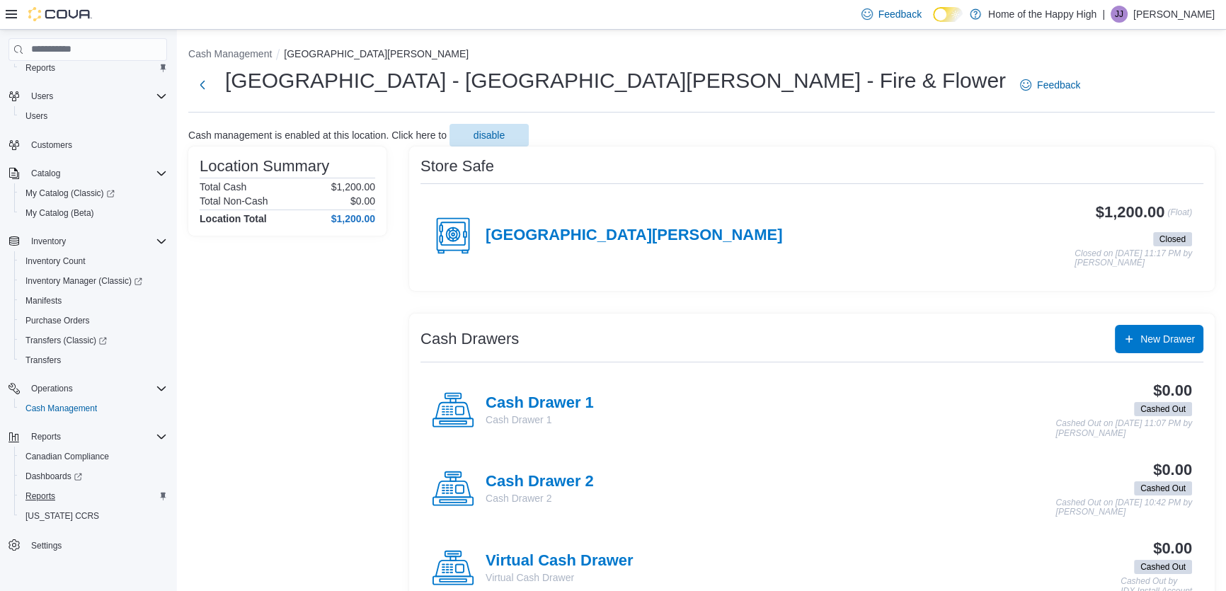  What do you see at coordinates (43, 360) in the screenshot?
I see `a: Transfers` at bounding box center [43, 360].